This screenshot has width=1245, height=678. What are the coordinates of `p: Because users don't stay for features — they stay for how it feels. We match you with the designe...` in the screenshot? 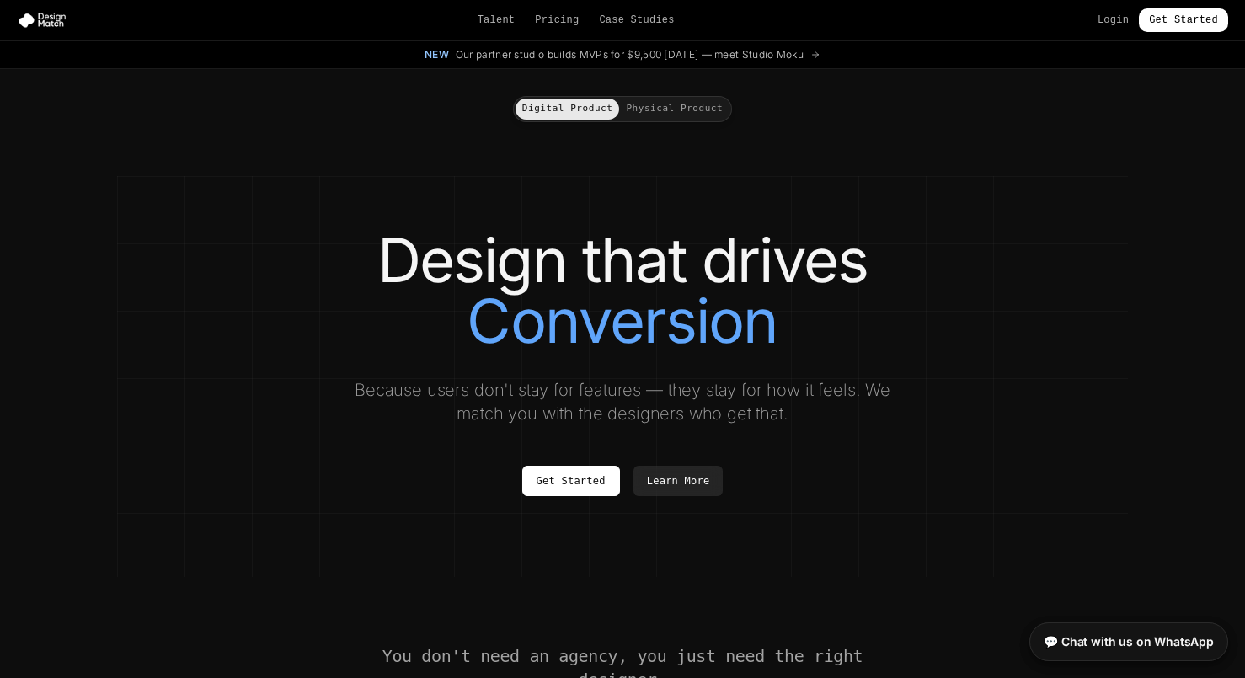 It's located at (622, 402).